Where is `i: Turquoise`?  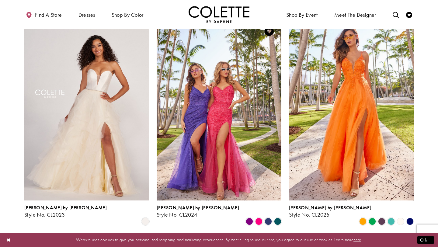
i: Turquoise is located at coordinates (391, 221).